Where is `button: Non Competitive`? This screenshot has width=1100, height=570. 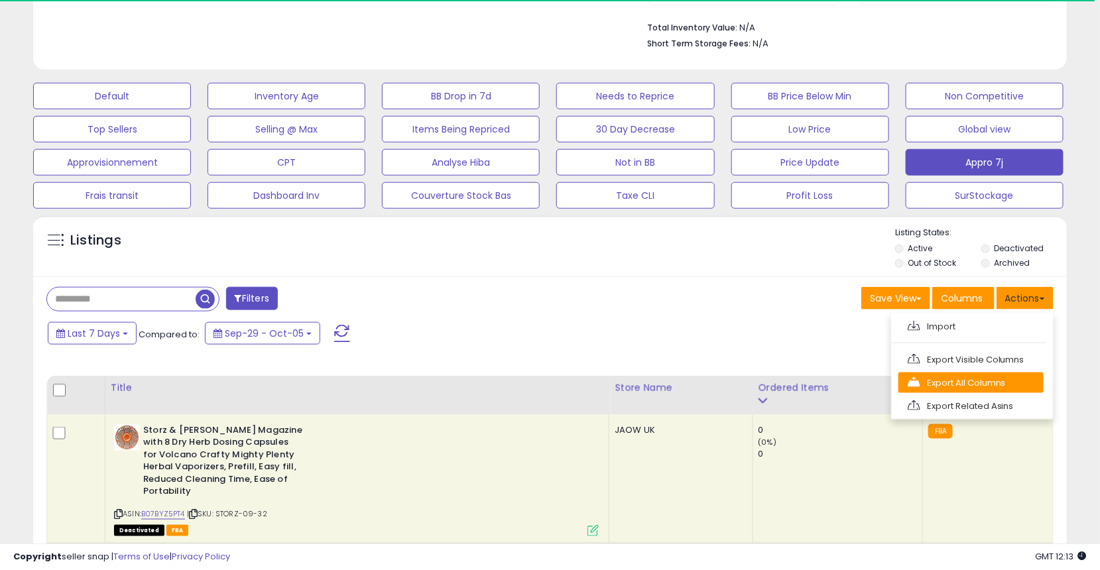 button: Non Competitive is located at coordinates (985, 96).